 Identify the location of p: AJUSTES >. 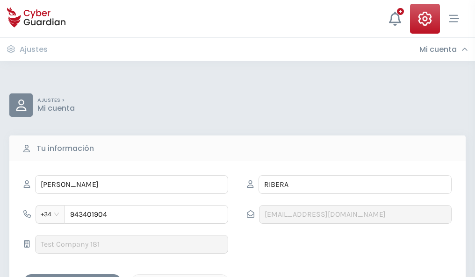
(56, 100).